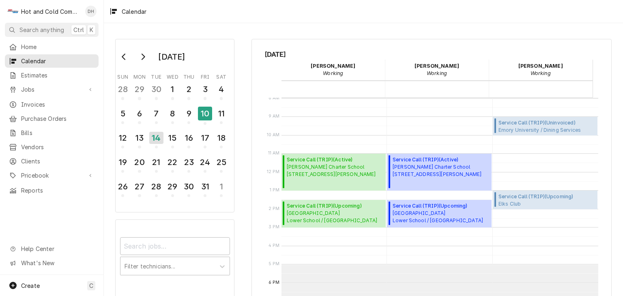  What do you see at coordinates (52, 104) in the screenshot?
I see `a: Invoices` at bounding box center [52, 104].